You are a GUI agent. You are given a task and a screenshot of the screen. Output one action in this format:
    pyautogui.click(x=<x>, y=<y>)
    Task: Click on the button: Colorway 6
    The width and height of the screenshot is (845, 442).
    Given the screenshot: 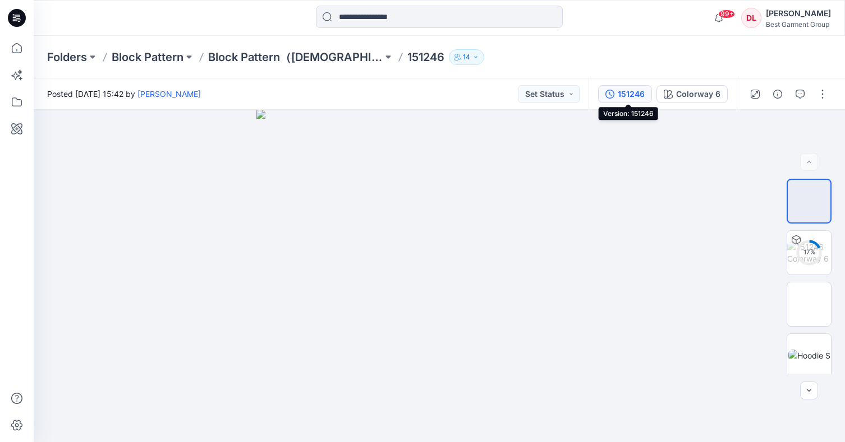 What is the action you would take?
    pyautogui.click(x=691, y=94)
    